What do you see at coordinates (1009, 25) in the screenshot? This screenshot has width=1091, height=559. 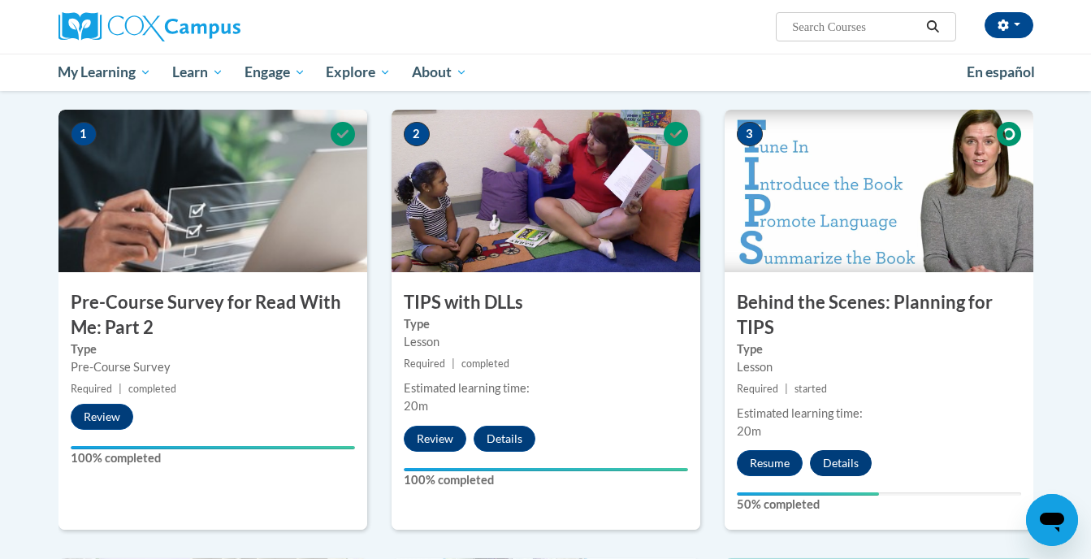 I see `button: Account Settings` at bounding box center [1009, 25].